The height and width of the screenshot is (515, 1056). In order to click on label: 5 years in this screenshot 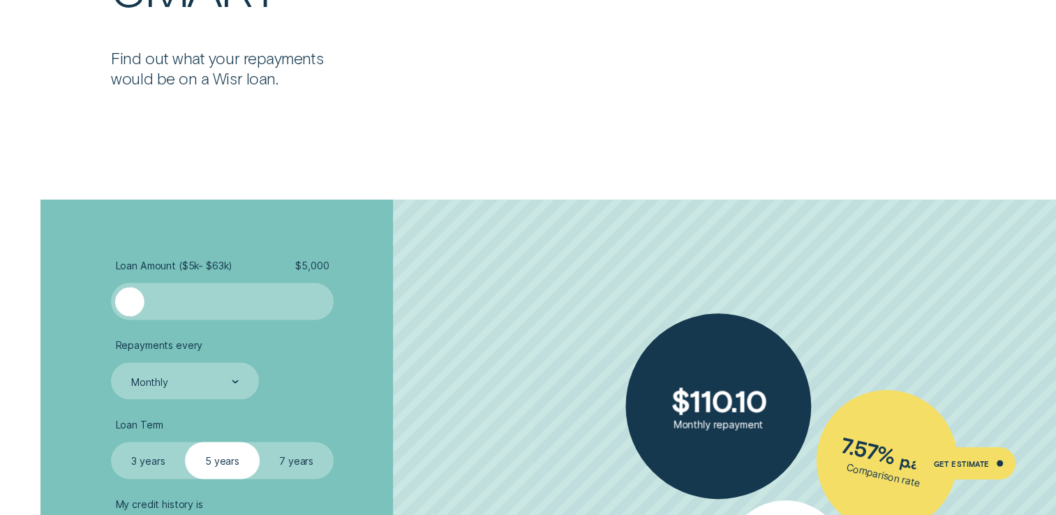, I will do `click(222, 460)`.